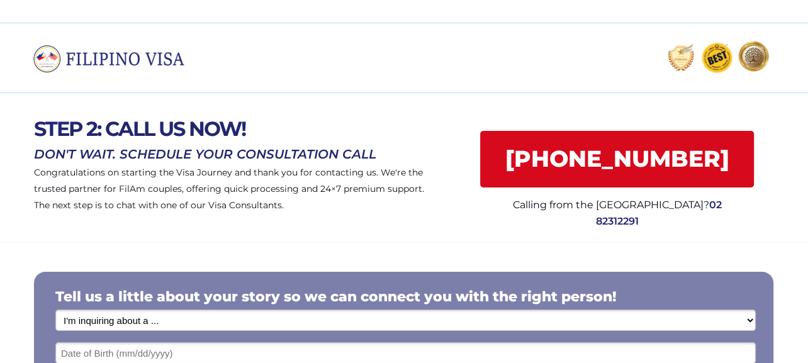  What do you see at coordinates (140, 128) in the screenshot?
I see `span: STEP 2: CALL US NOW!` at bounding box center [140, 128].